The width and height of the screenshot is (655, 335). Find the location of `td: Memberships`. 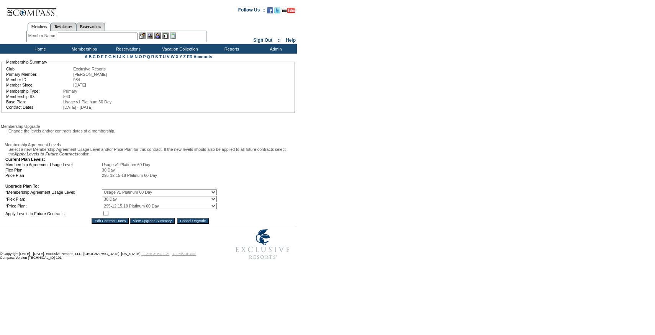

td: Memberships is located at coordinates (83, 49).